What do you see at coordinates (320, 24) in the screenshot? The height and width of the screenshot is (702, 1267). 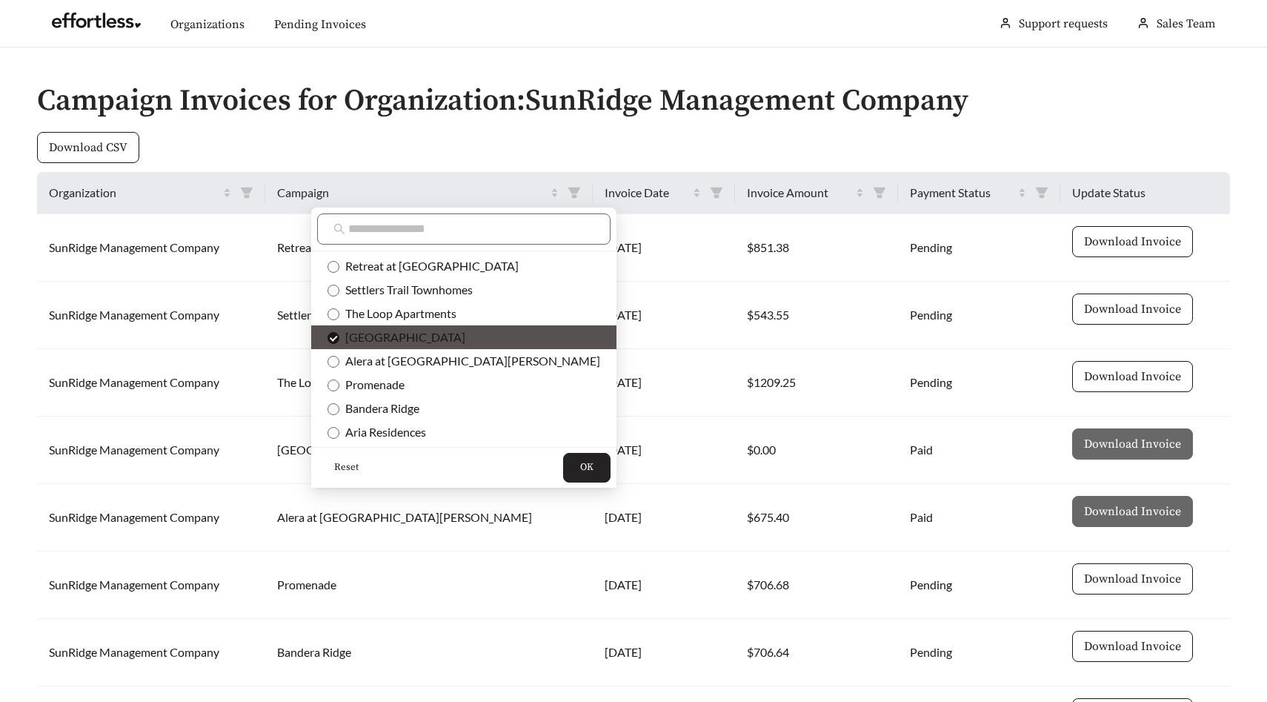 I see `a: Pending Invoices` at bounding box center [320, 24].